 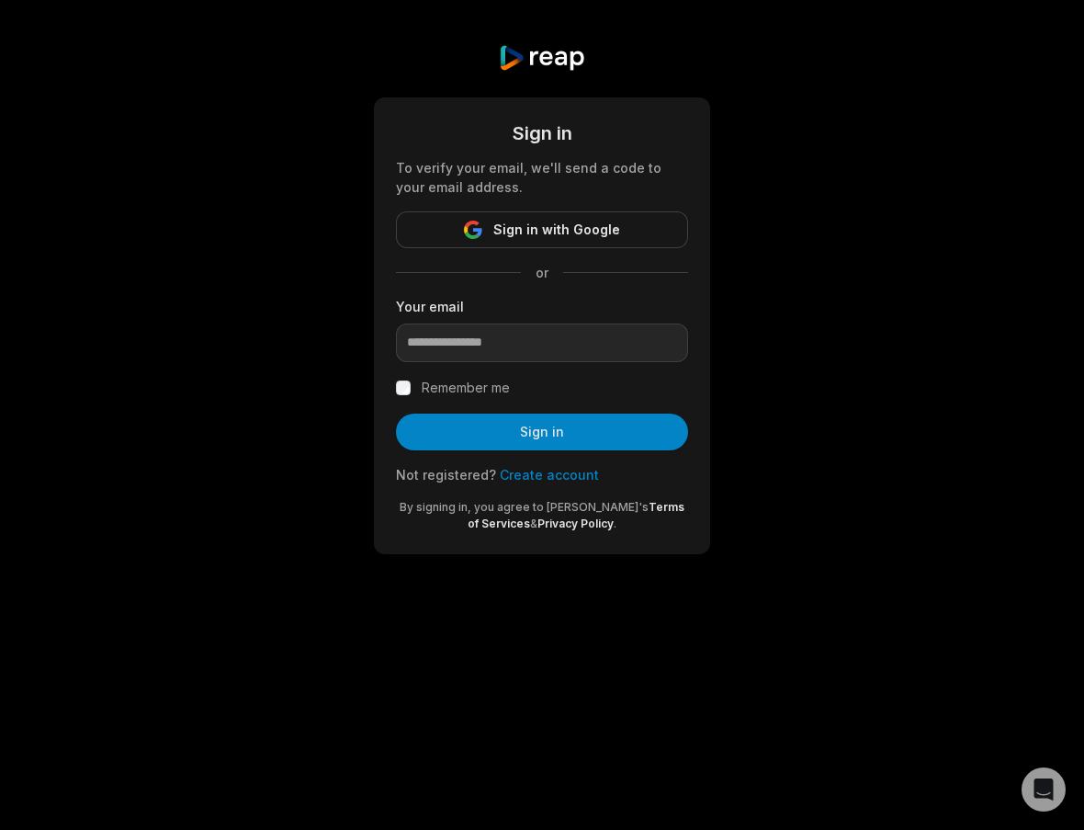 What do you see at coordinates (542, 432) in the screenshot?
I see `button: Sign in` at bounding box center [542, 432].